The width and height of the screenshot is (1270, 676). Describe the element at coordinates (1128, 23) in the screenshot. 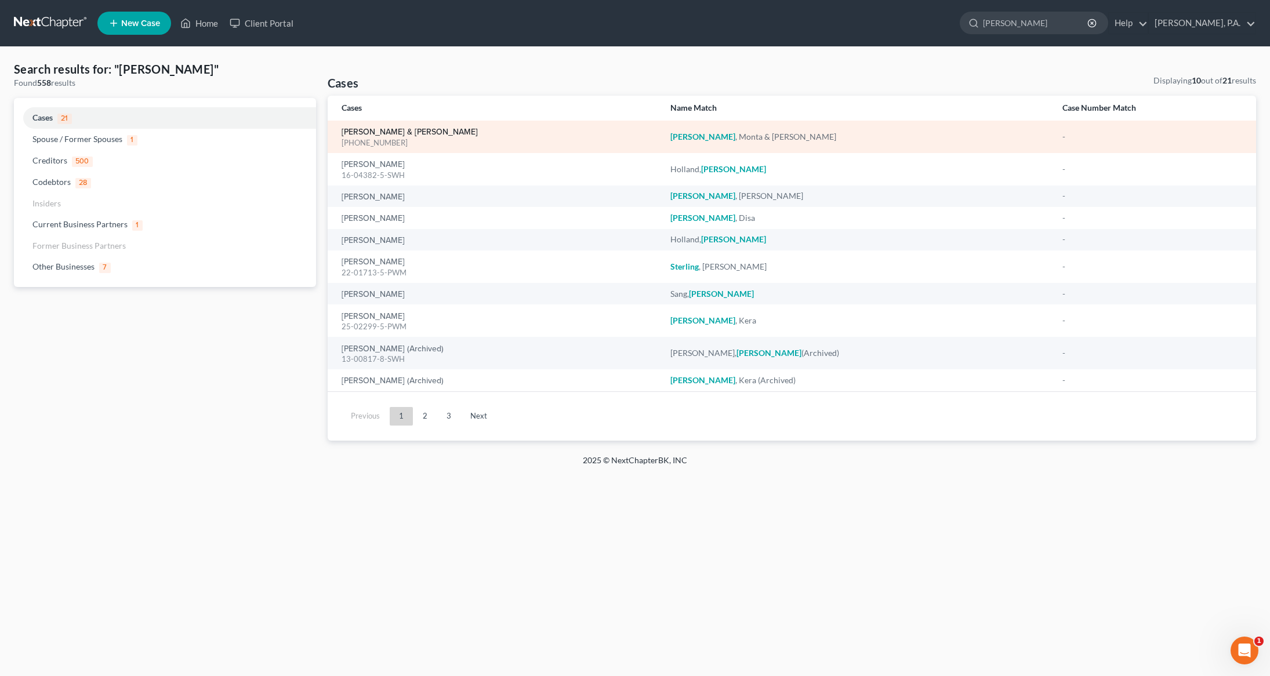

I see `a: Help` at that location.